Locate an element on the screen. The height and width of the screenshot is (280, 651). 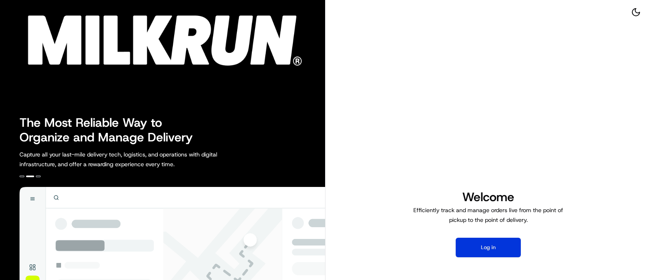
p: Efficiently track and manage orders live from the point of pickup to the point of delivery. is located at coordinates (488, 215).